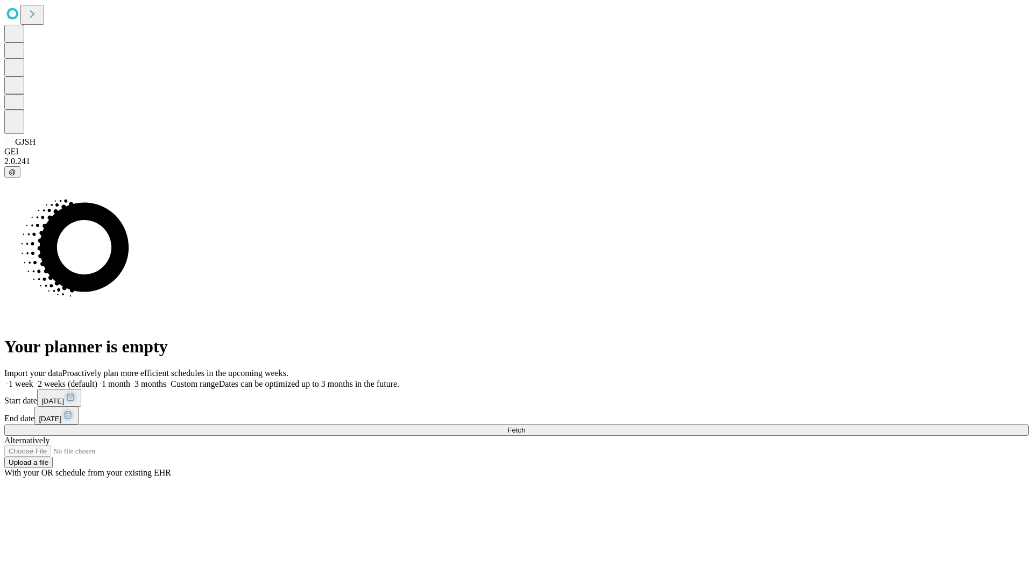 The width and height of the screenshot is (1033, 581). I want to click on button: Upload a file, so click(29, 462).